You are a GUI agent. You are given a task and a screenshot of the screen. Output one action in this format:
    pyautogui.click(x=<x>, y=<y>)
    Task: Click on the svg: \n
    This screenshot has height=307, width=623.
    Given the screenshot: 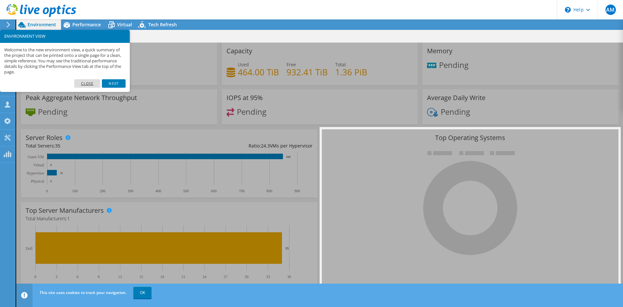 What is the action you would take?
    pyautogui.click(x=568, y=10)
    